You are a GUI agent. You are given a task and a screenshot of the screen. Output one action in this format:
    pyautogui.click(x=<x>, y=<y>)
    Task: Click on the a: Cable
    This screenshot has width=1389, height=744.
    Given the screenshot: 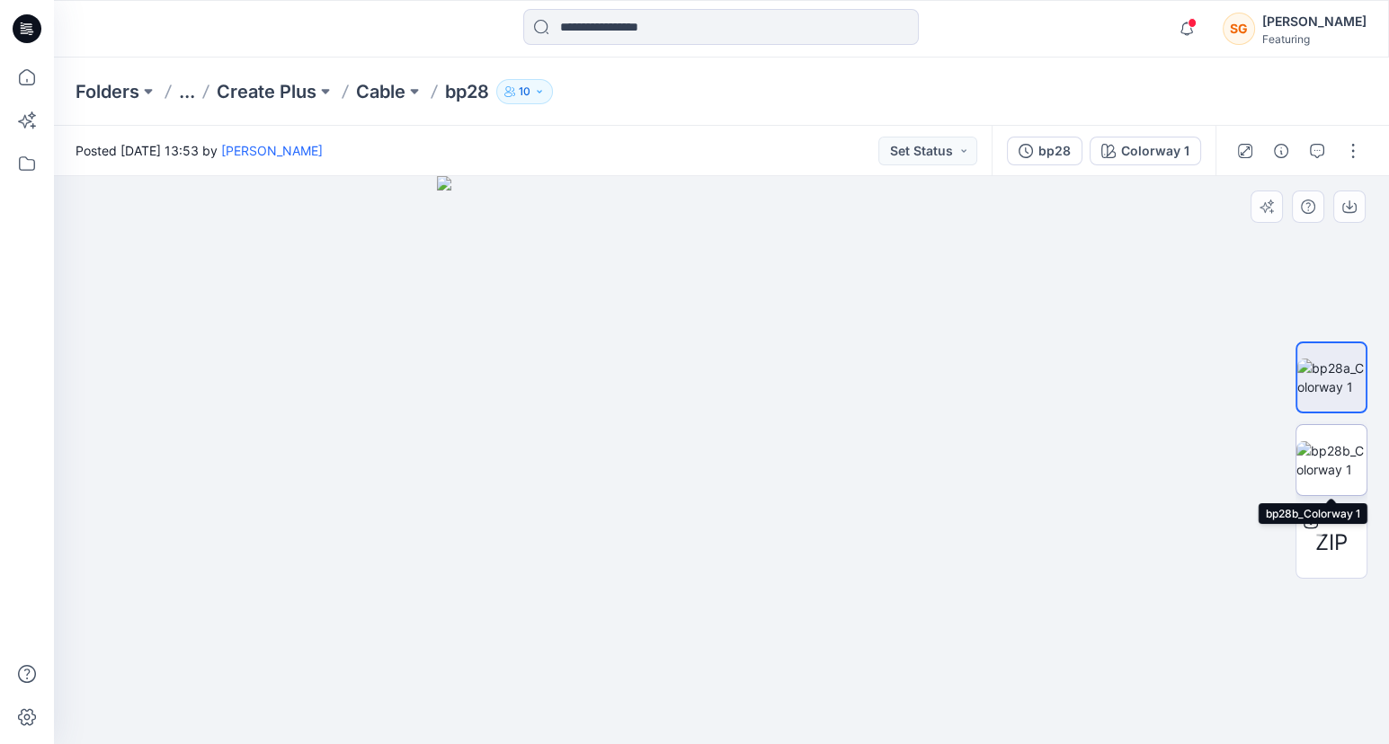 What is the action you would take?
    pyautogui.click(x=380, y=92)
    